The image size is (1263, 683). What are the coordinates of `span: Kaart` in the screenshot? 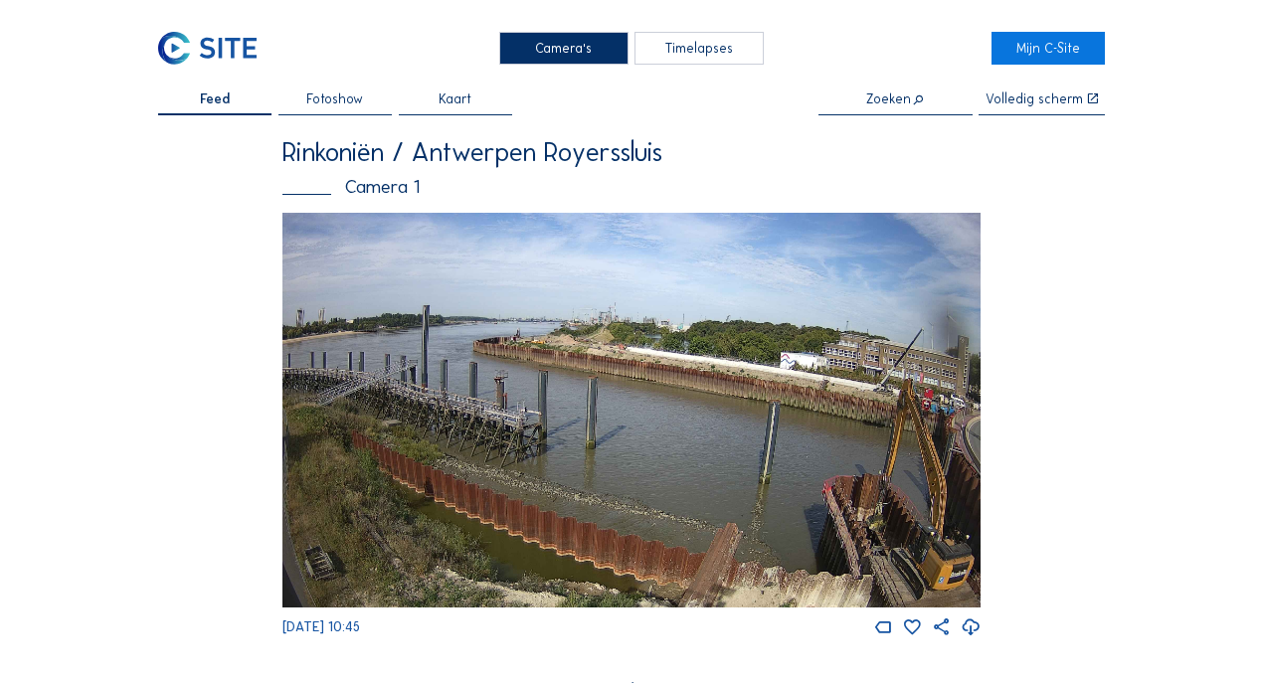 It's located at (454, 98).